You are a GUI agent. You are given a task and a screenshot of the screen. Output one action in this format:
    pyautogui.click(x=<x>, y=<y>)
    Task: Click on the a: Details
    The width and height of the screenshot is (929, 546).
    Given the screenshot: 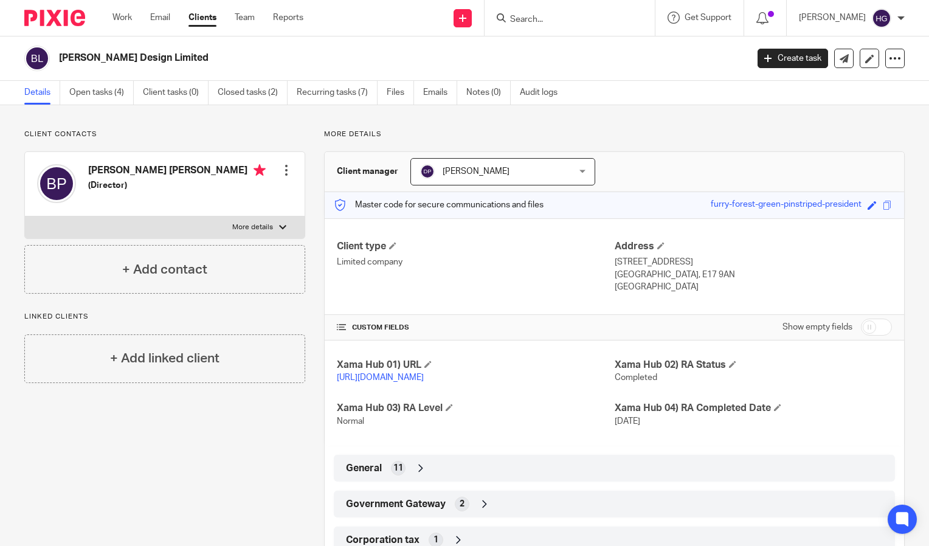 What is the action you would take?
    pyautogui.click(x=42, y=92)
    